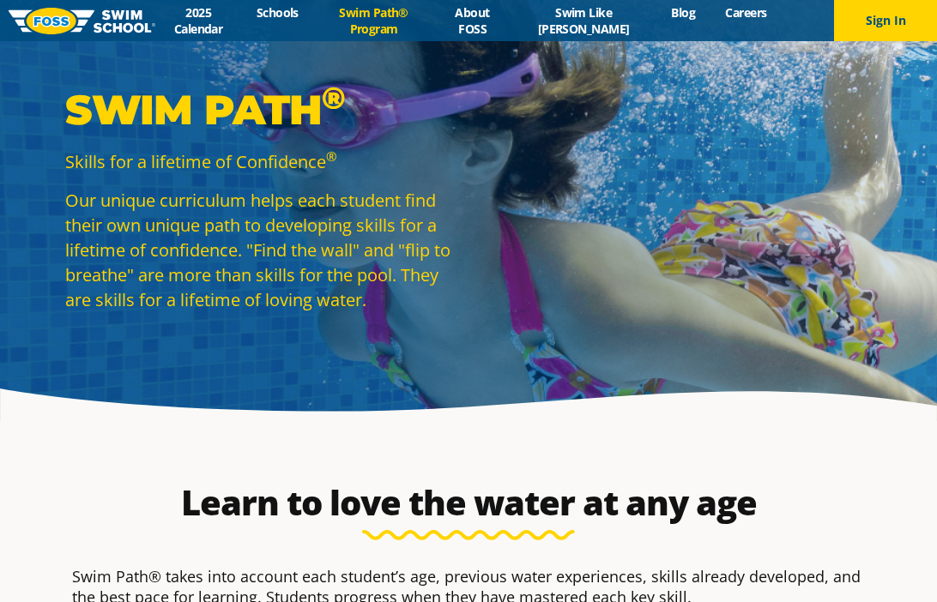  I want to click on p: Skills for a lifetime of Confidence, so click(263, 161).